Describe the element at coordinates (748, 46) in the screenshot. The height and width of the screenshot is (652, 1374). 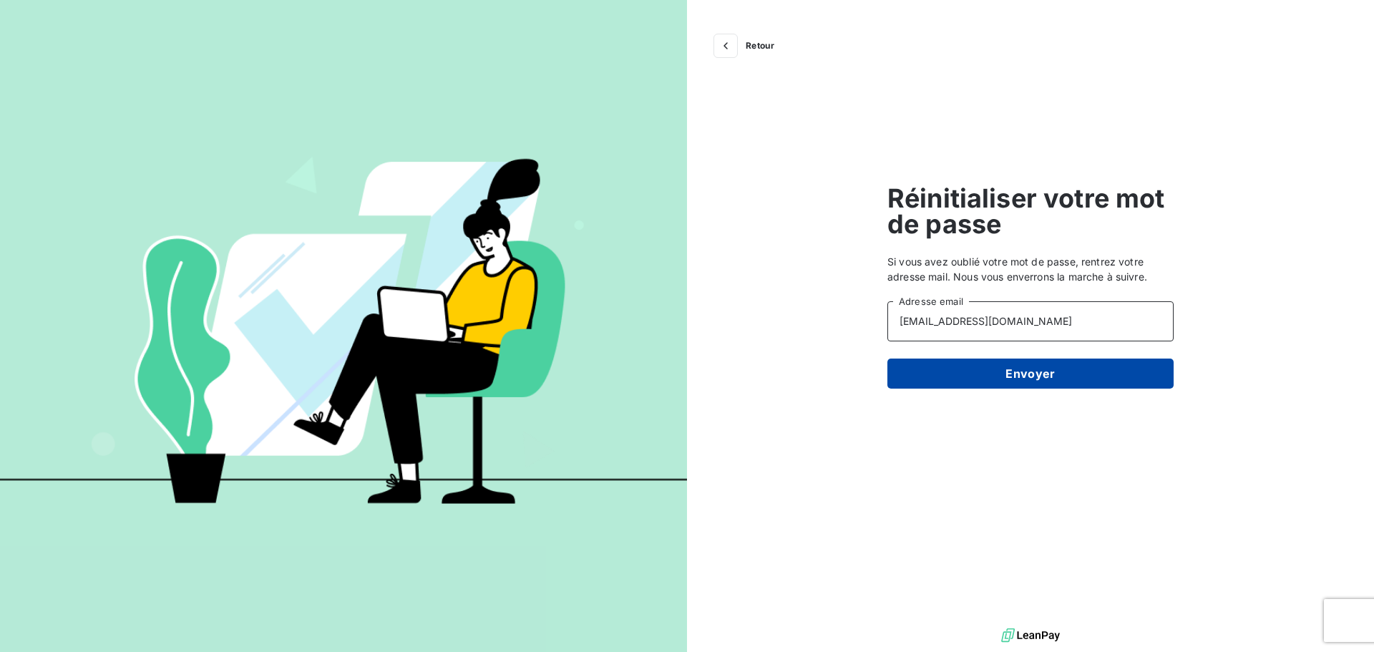
I see `button: Retour` at that location.